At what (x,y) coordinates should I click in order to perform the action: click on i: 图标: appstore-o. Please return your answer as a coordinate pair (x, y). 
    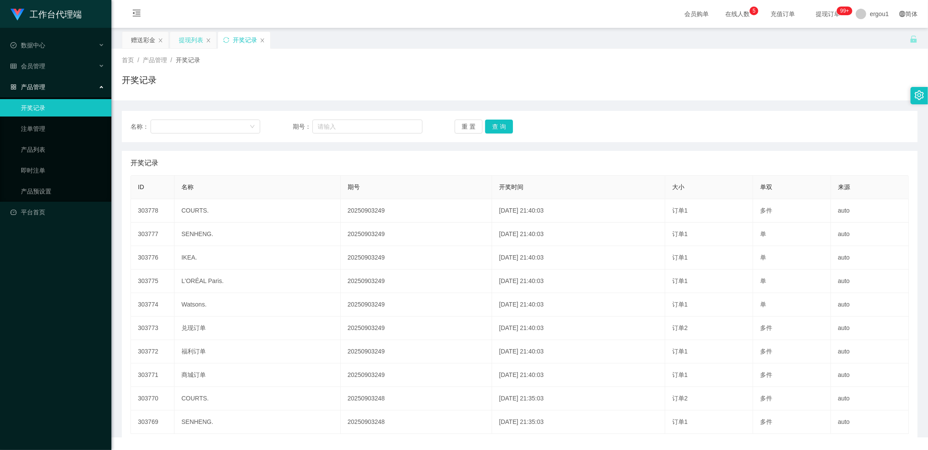
    Looking at the image, I should click on (13, 87).